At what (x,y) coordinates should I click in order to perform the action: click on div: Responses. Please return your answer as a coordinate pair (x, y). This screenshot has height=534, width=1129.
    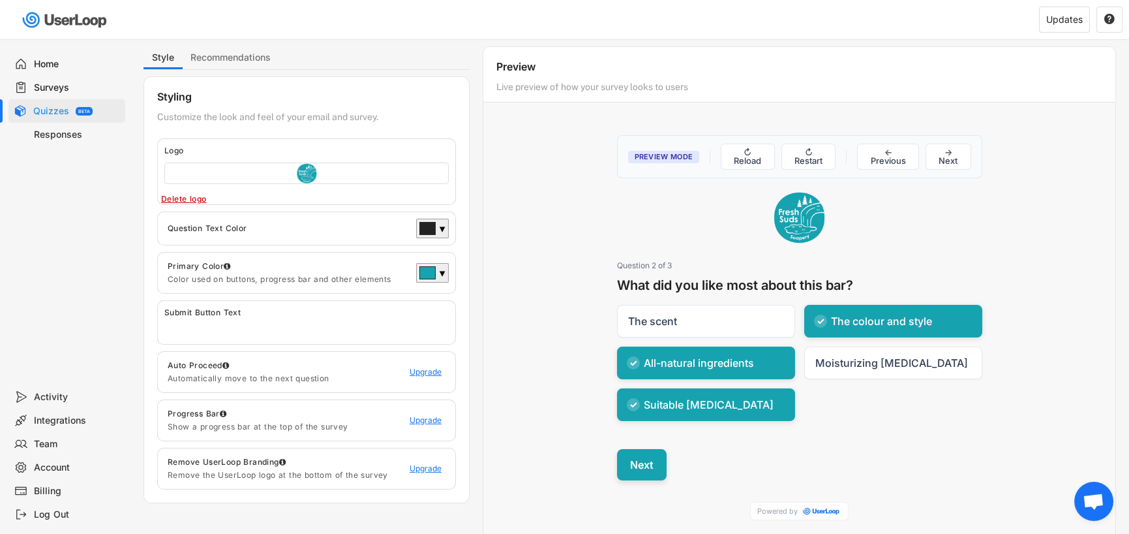
    Looking at the image, I should click on (77, 134).